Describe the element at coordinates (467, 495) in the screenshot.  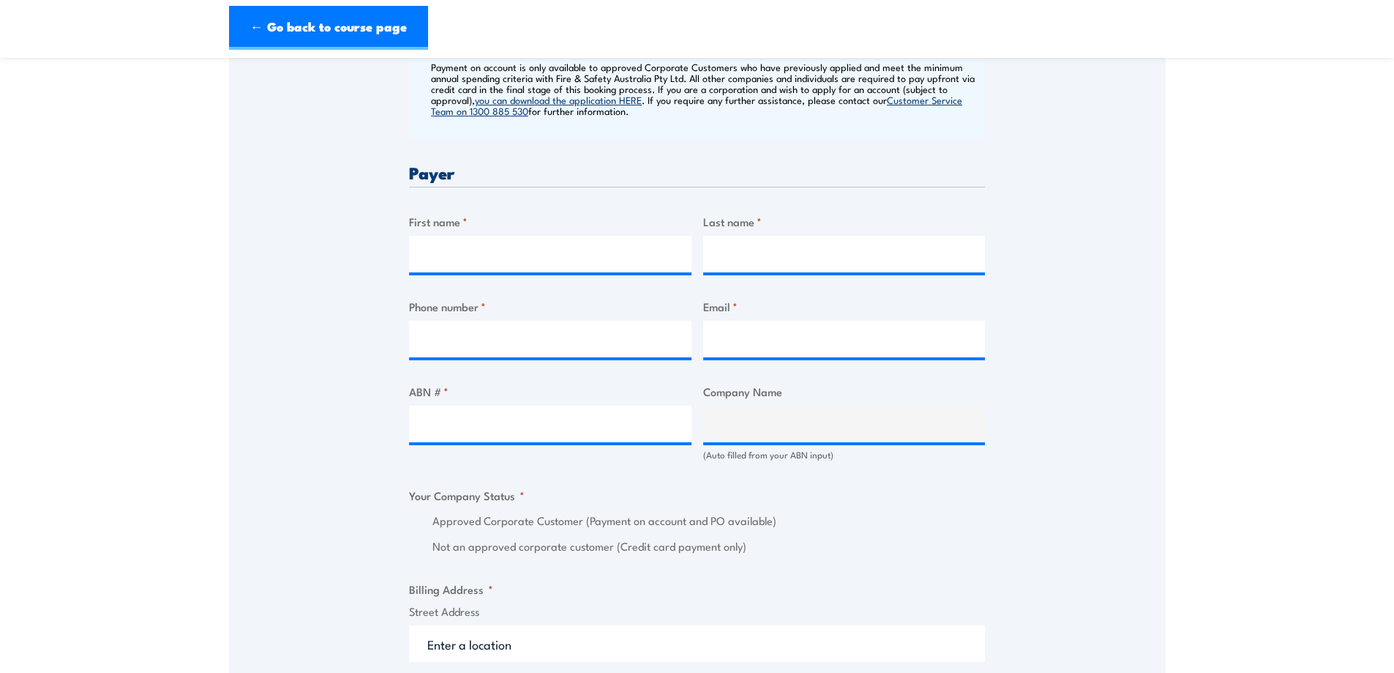
I see `legend: Your Company Status` at that location.